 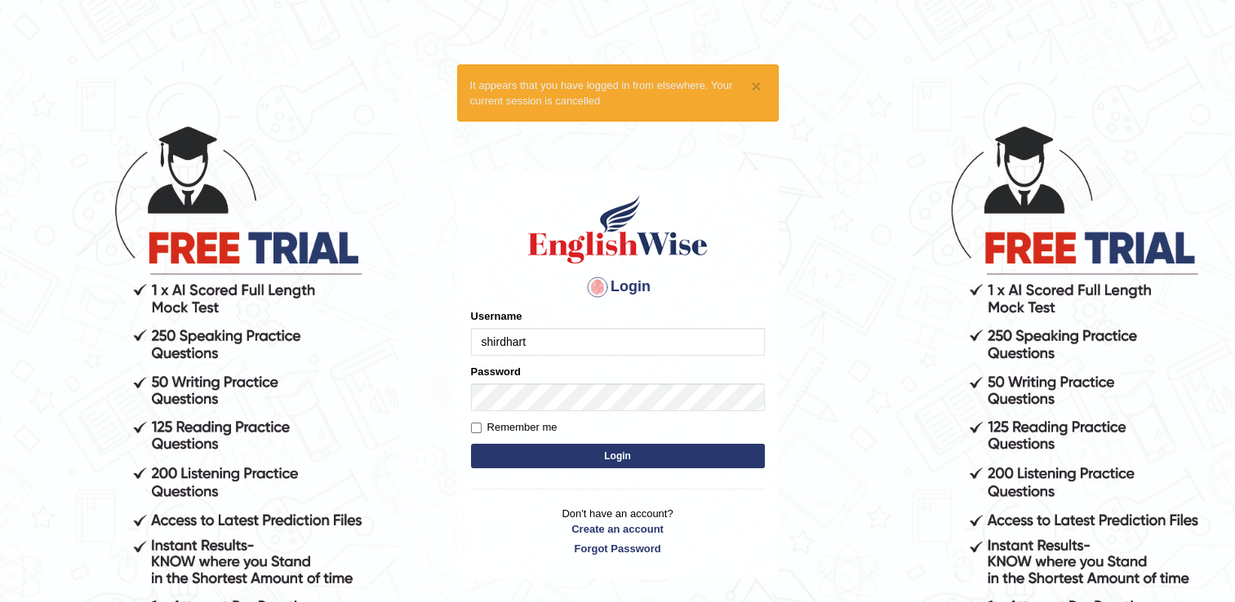 What do you see at coordinates (618, 229) in the screenshot?
I see `img: Logo of English Wise sign in for intelligent practice with AI` at bounding box center [618, 229].